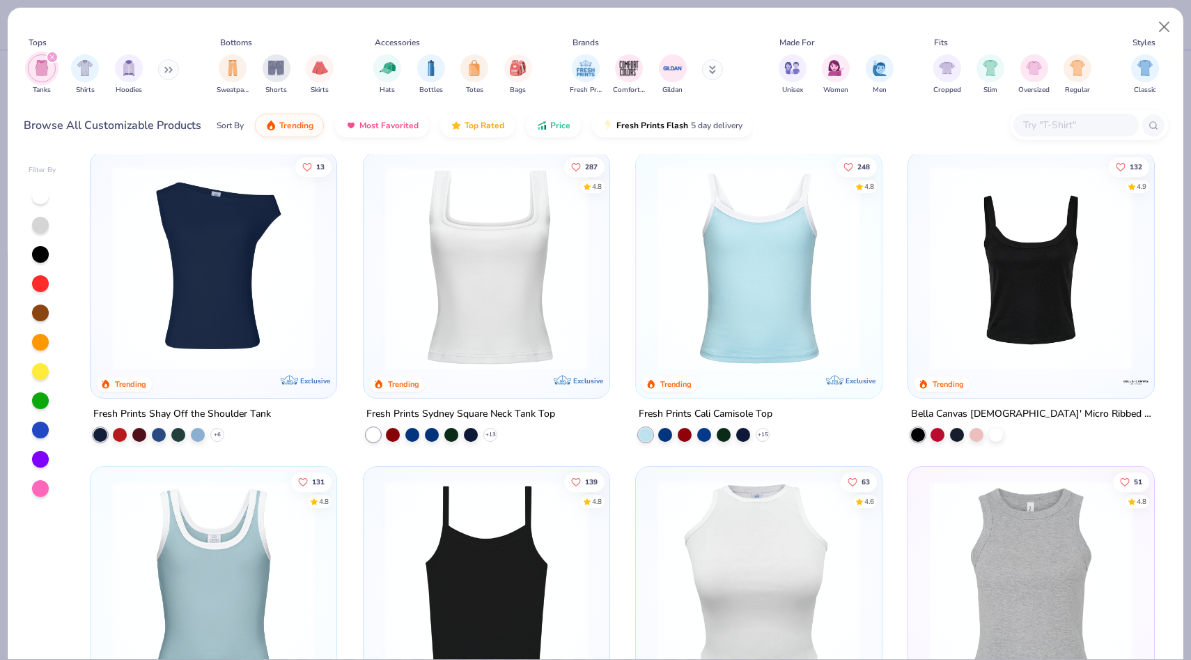  Describe the element at coordinates (129, 90) in the screenshot. I see `span: Hoodies` at that location.